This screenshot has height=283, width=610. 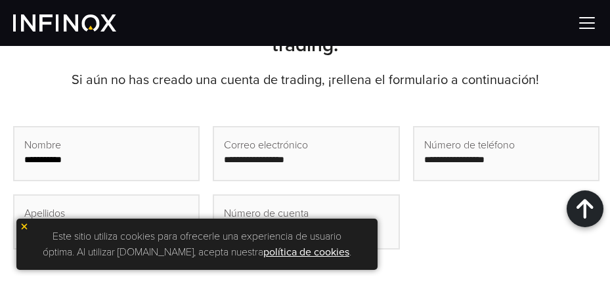 What do you see at coordinates (305, 33) in the screenshot?
I see `strong: Para participar en la competencia, debes tener una cuenta de trading.` at bounding box center [305, 33].